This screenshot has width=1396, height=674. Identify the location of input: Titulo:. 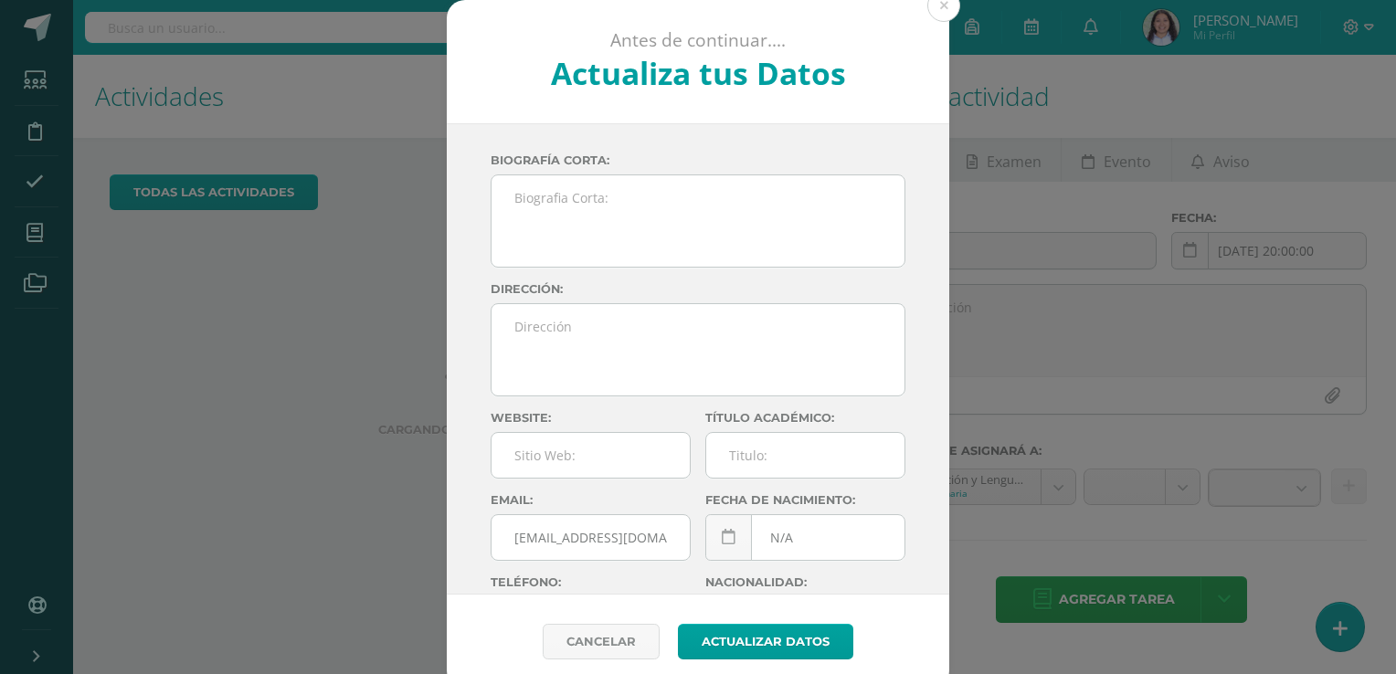
(805, 455).